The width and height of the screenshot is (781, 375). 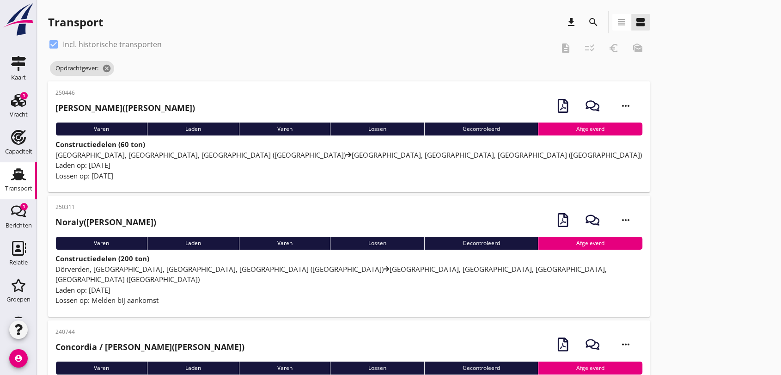 What do you see at coordinates (69, 222) in the screenshot?
I see `strong: Noraly` at bounding box center [69, 222].